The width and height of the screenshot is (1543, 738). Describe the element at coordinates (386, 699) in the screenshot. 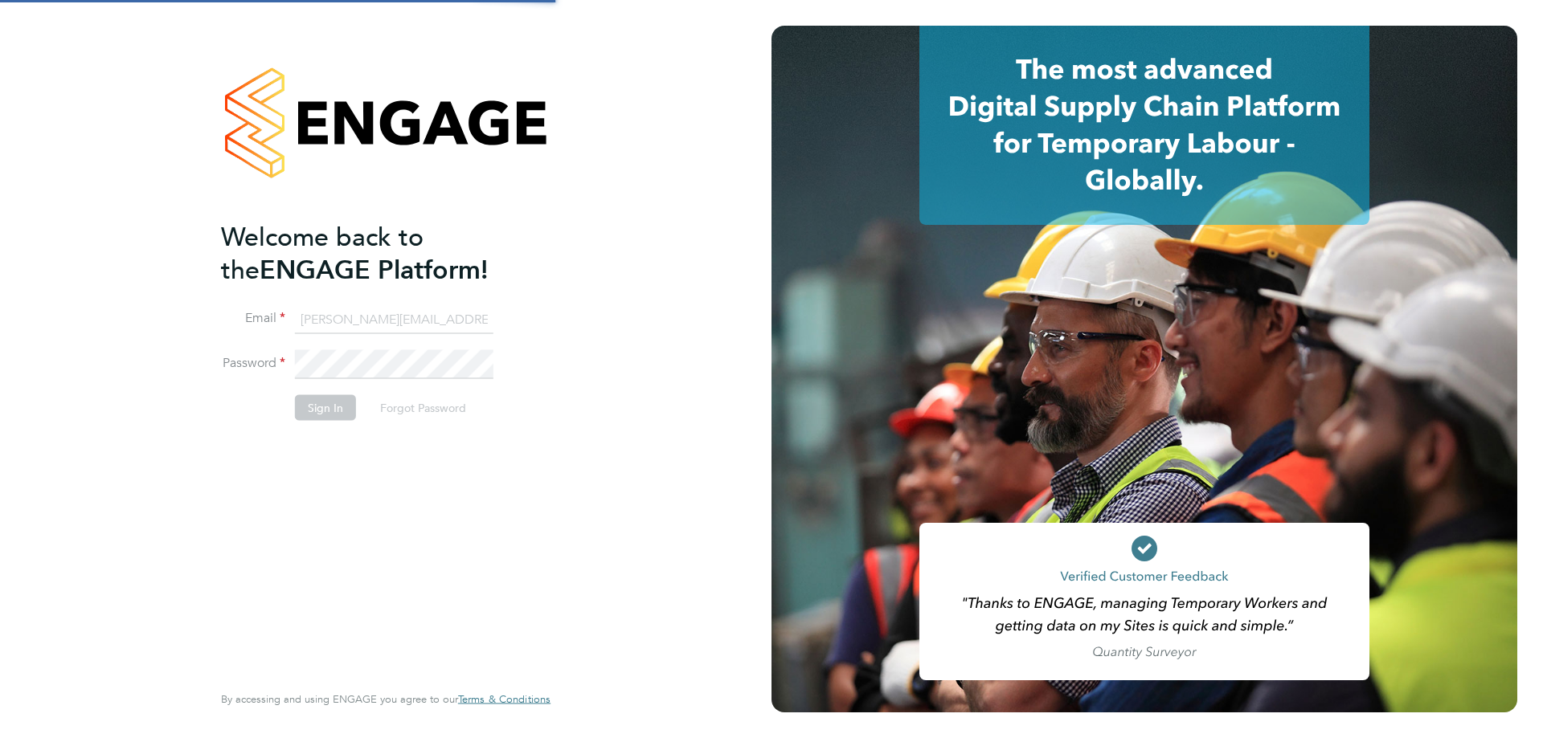

I see `span: By accessing and using ENGAGE you agree to our` at that location.